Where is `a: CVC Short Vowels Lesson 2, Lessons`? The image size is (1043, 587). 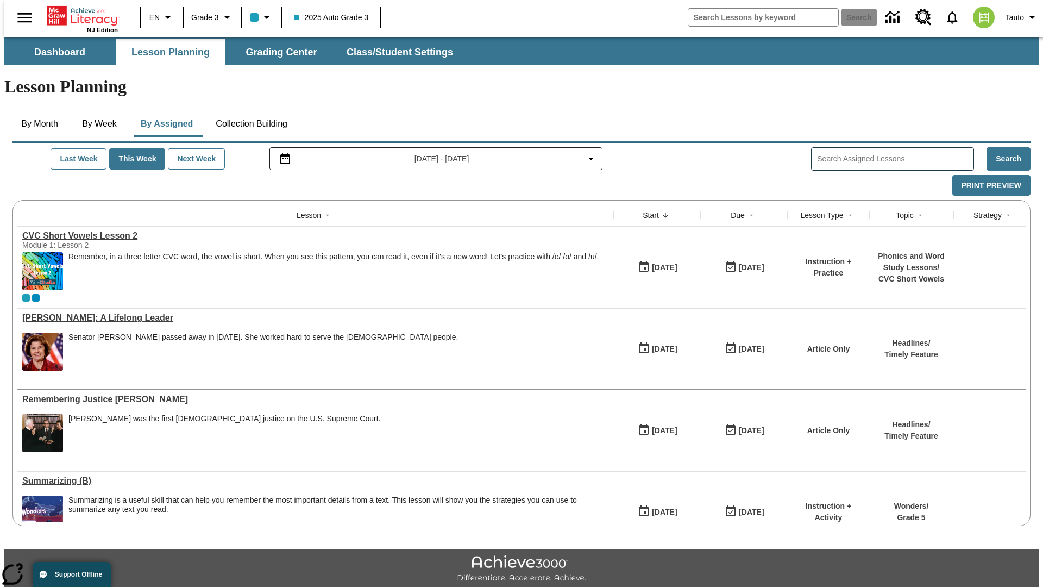 a: CVC Short Vowels Lesson 2, Lessons is located at coordinates (315, 236).